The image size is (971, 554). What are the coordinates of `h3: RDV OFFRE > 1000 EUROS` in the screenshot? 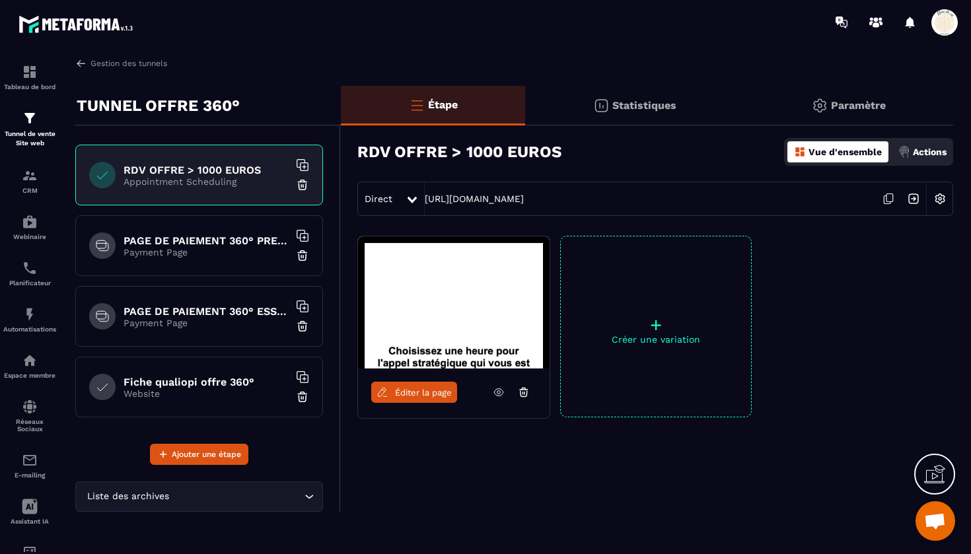 It's located at (459, 152).